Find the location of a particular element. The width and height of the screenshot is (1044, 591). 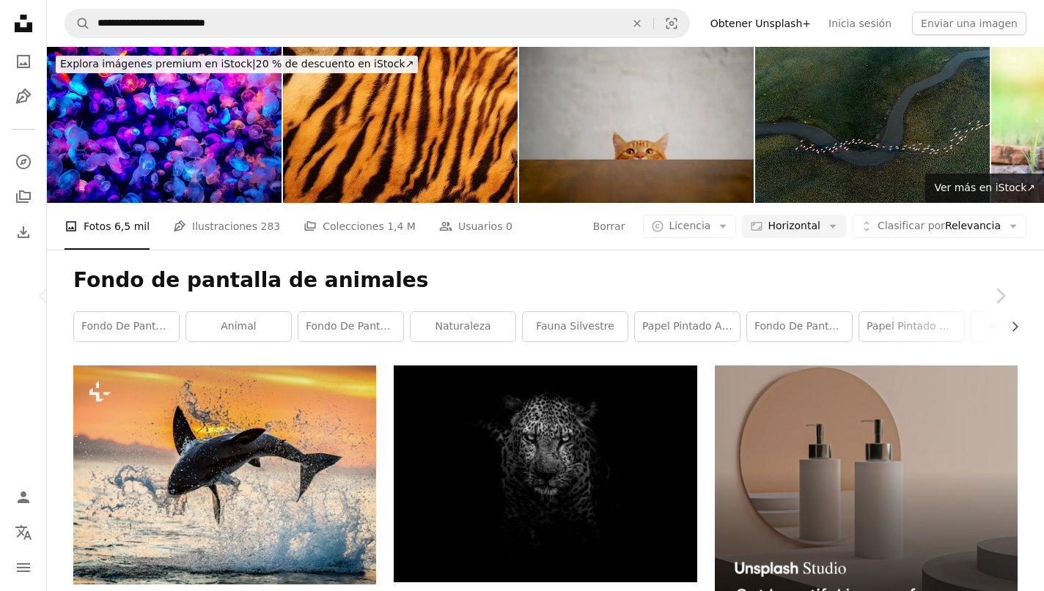

span: 1,4 M is located at coordinates (401, 226).